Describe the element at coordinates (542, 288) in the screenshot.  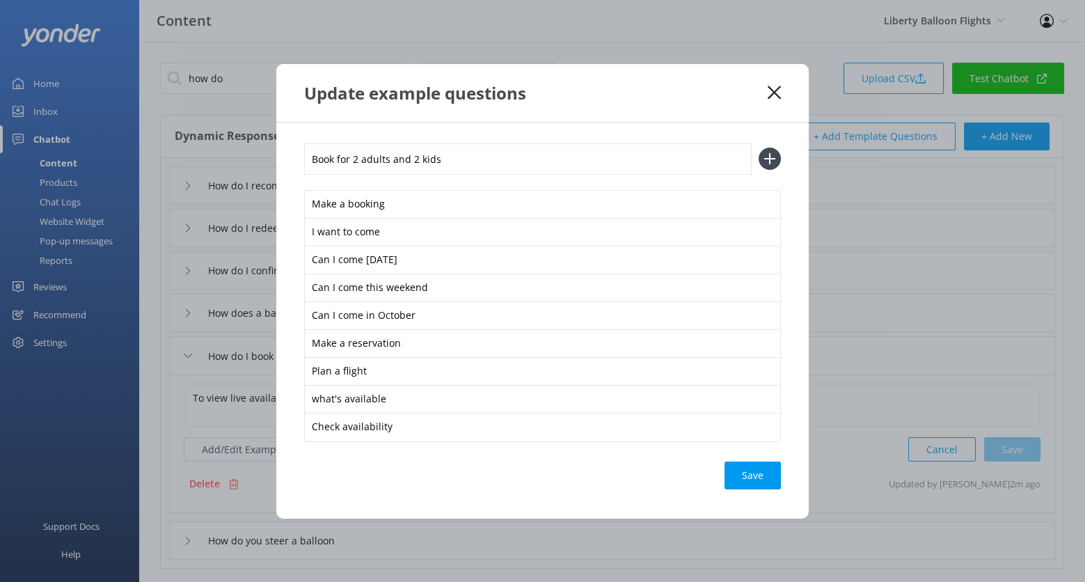
I see `div: Can I come this weekend` at that location.